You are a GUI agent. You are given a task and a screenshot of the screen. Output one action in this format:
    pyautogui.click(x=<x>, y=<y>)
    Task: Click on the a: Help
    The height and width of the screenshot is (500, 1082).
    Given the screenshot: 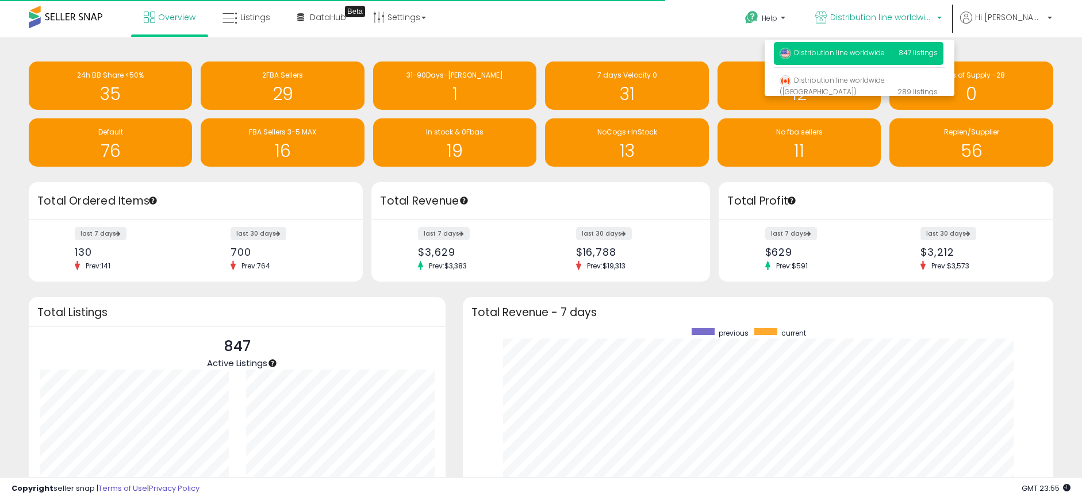 What is the action you would take?
    pyautogui.click(x=766, y=20)
    